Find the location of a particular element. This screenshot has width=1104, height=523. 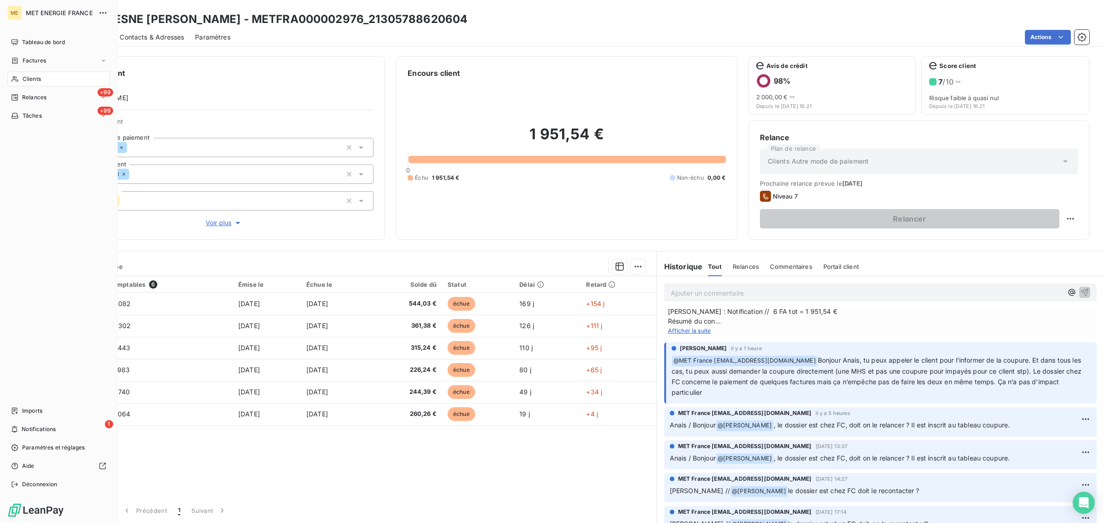

span: Tout is located at coordinates (715, 267).